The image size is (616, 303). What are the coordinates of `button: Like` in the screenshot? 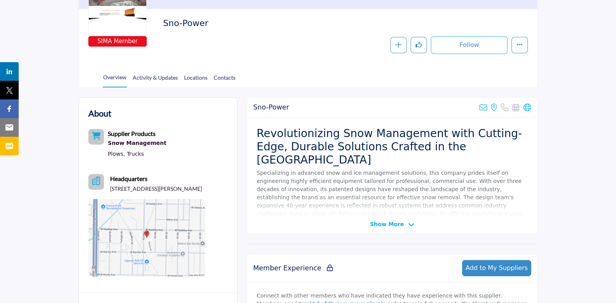 It's located at (418, 45).